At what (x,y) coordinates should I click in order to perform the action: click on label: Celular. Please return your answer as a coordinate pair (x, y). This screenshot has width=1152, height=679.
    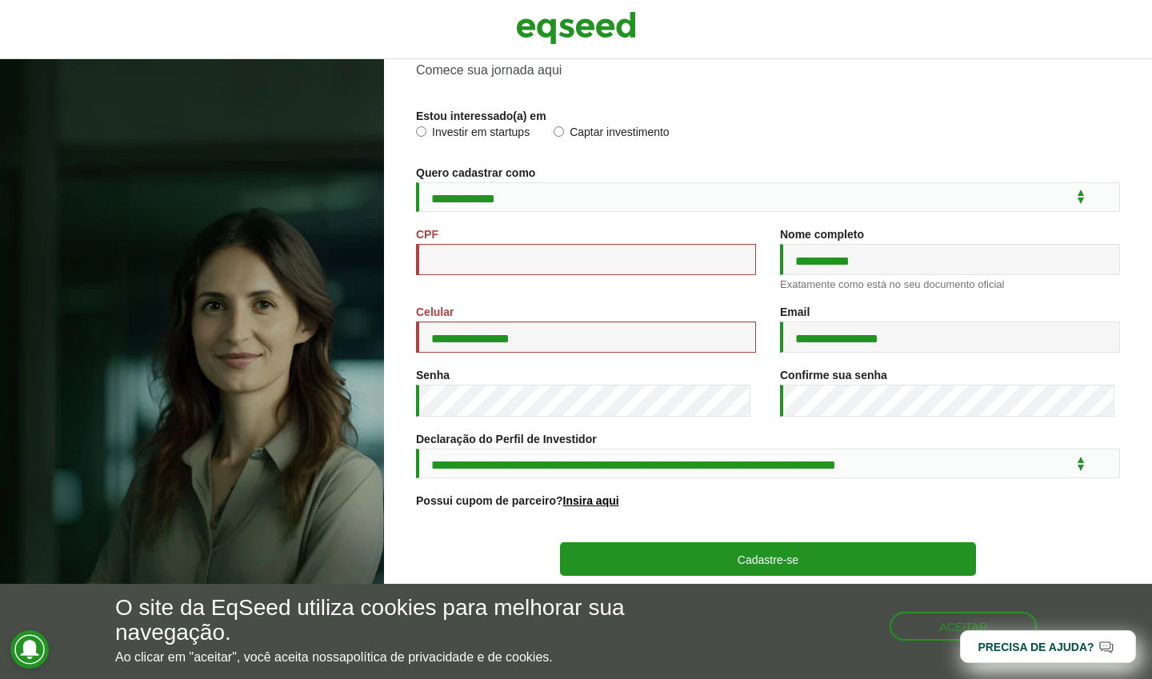
    Looking at the image, I should click on (434, 312).